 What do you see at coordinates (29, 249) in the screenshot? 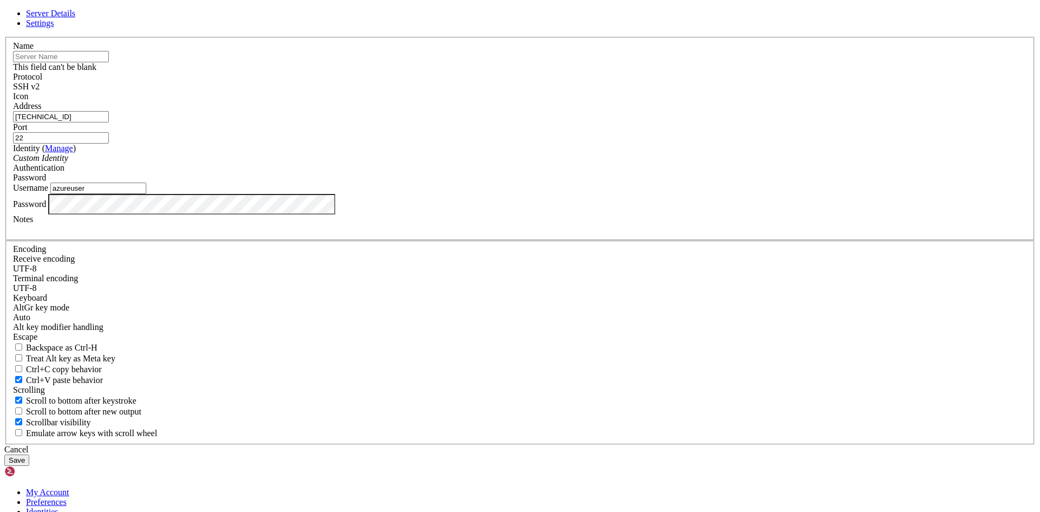
I see `label: Encoding` at bounding box center [29, 249].